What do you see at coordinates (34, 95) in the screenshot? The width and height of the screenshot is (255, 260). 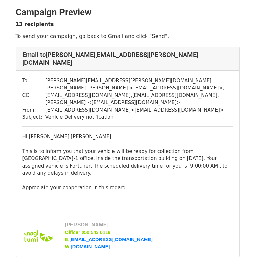 I see `td: CC:` at bounding box center [34, 95].